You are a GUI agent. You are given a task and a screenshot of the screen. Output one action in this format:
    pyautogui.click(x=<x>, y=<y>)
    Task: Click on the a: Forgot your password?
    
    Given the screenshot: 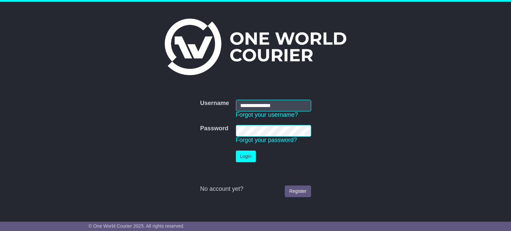 What is the action you would take?
    pyautogui.click(x=266, y=140)
    